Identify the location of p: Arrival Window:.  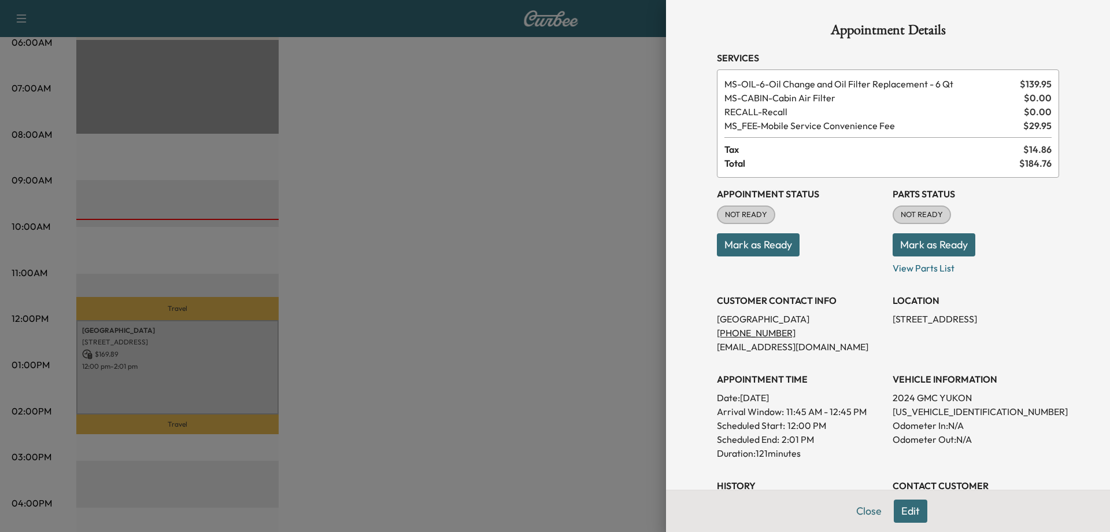
(800, 411).